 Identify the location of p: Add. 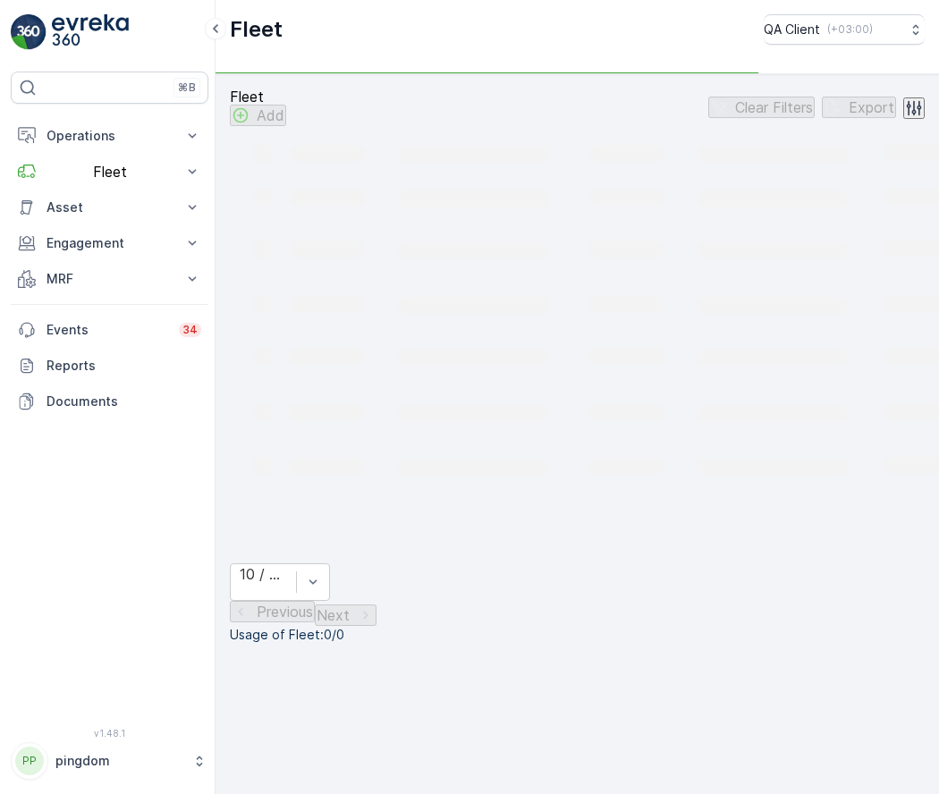
(270, 115).